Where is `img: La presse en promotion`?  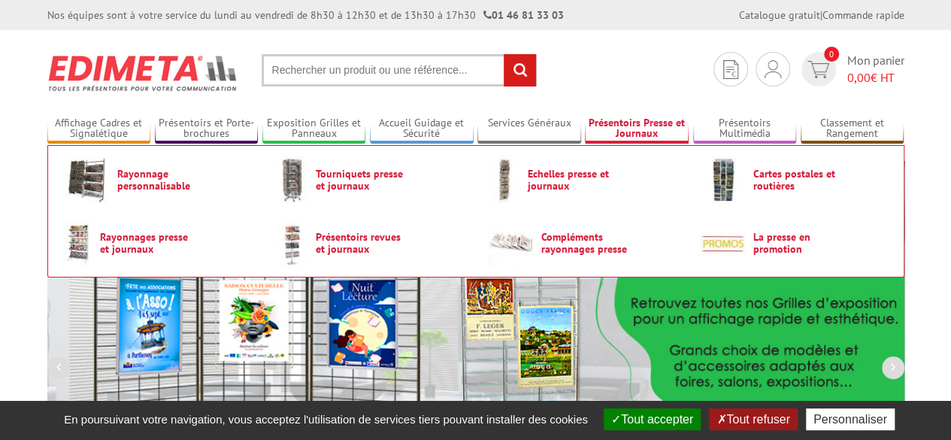 img: La presse en promotion is located at coordinates (724, 243).